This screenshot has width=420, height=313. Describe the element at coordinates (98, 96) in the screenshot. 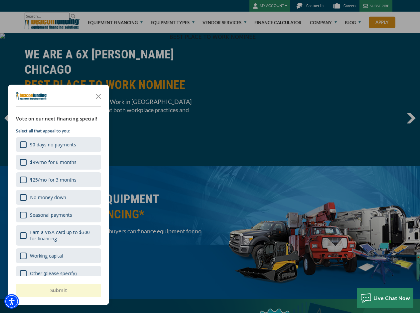

I see `button: Close the survey` at that location.